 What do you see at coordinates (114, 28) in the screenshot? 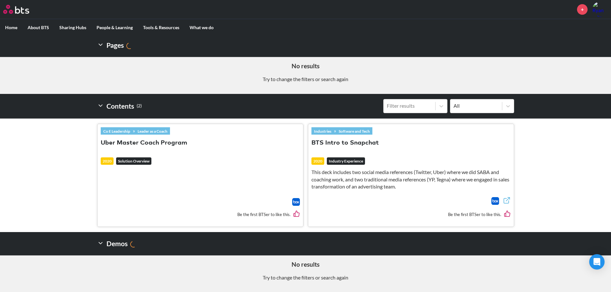
I see `label: People & Learning` at bounding box center [114, 28].